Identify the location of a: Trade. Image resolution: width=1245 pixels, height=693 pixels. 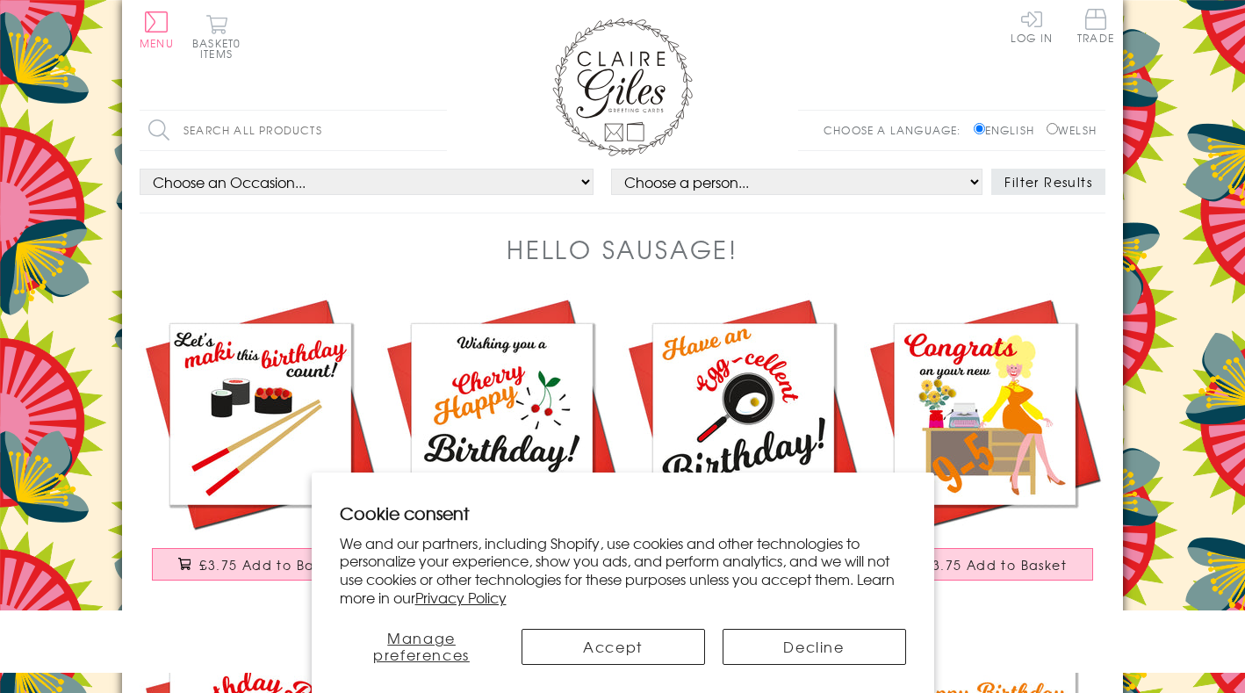
(1096, 27).